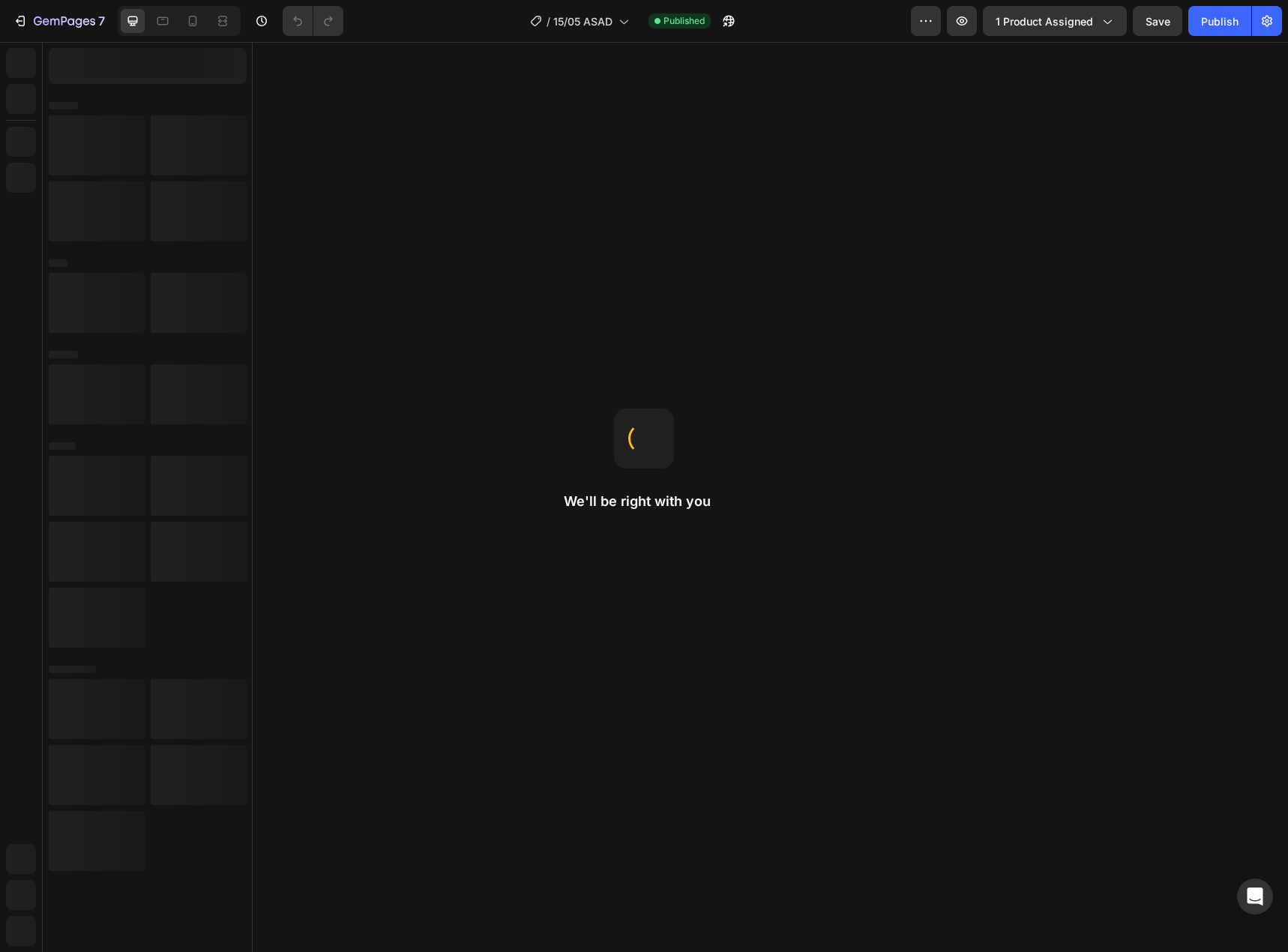  Describe the element at coordinates (59, 21) in the screenshot. I see `button: 7` at that location.